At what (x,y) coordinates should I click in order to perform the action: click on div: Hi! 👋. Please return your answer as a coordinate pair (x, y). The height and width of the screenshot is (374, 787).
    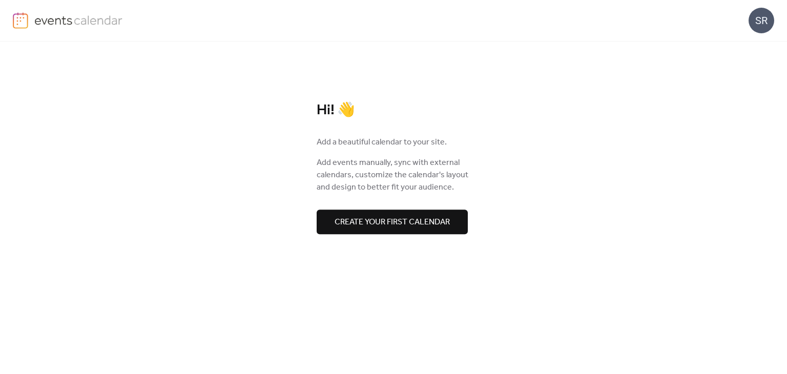
    Looking at the image, I should click on (394, 110).